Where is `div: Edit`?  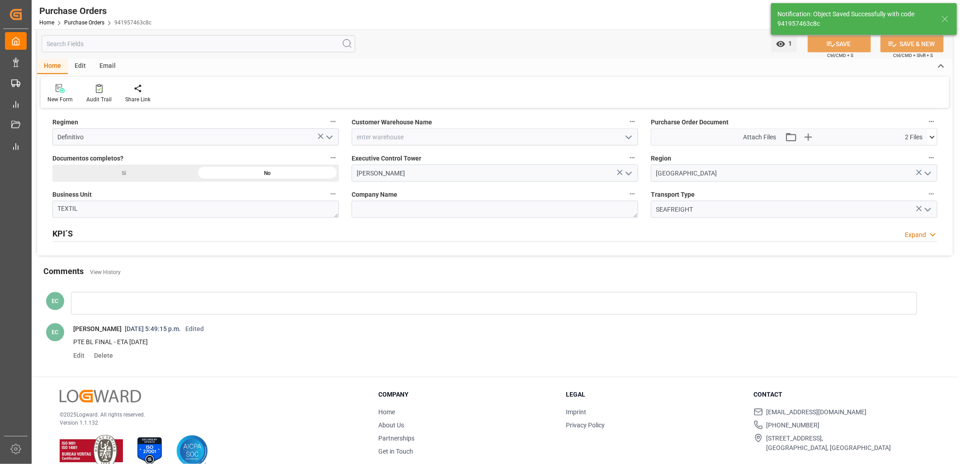
div: Edit is located at coordinates (80, 66).